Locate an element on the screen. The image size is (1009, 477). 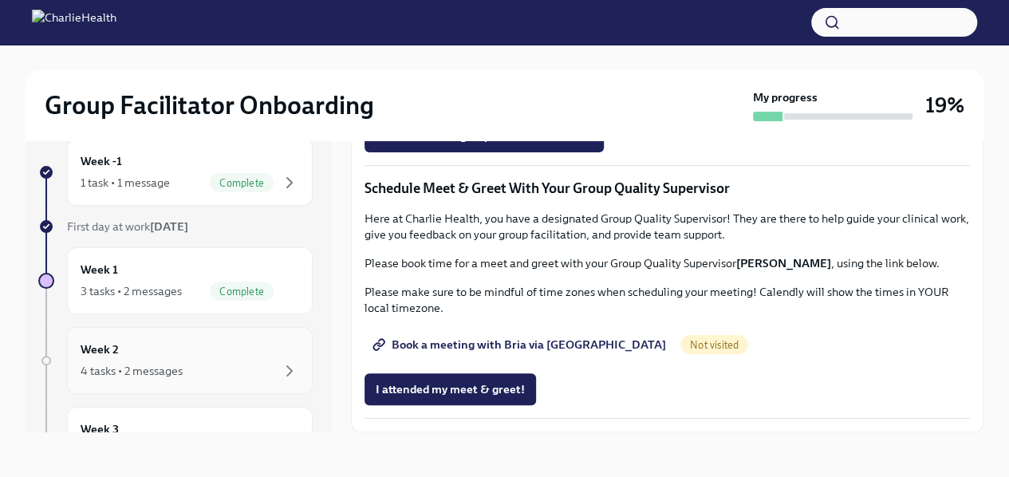
h3: 19% is located at coordinates (944, 105).